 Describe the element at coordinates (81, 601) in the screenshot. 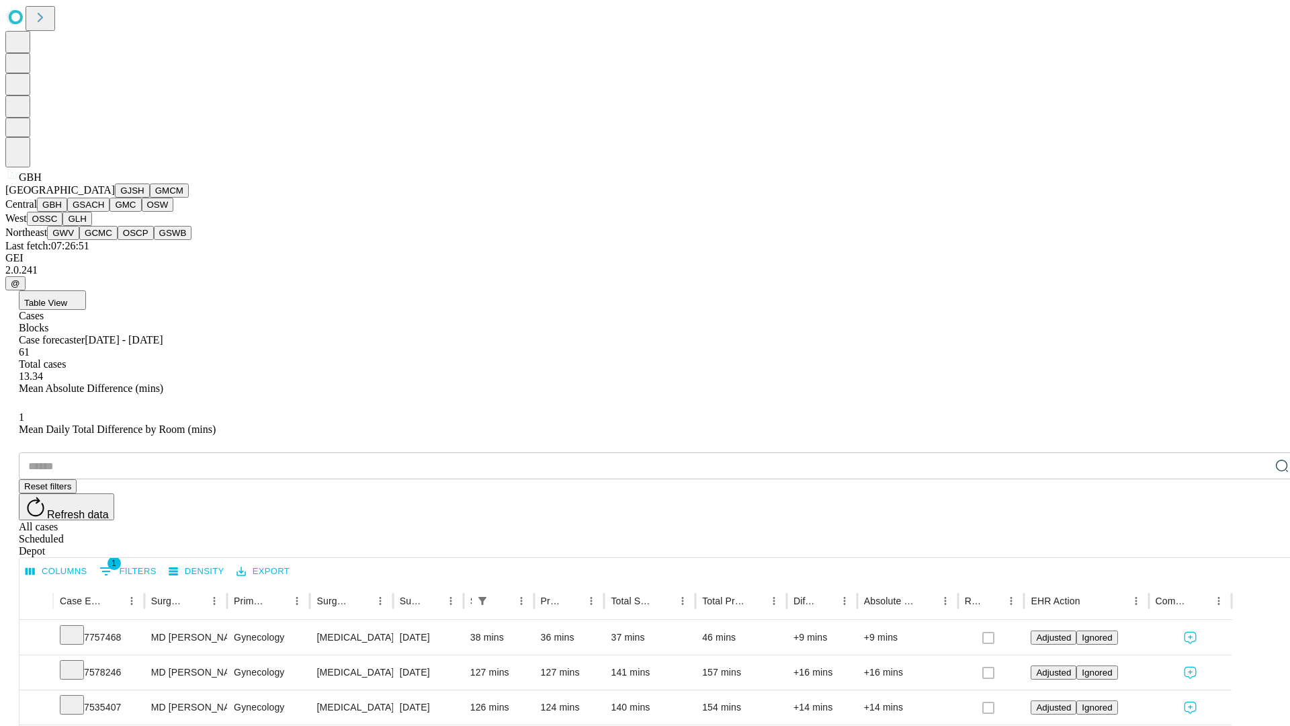

I see `div: Case Epic Id` at that location.